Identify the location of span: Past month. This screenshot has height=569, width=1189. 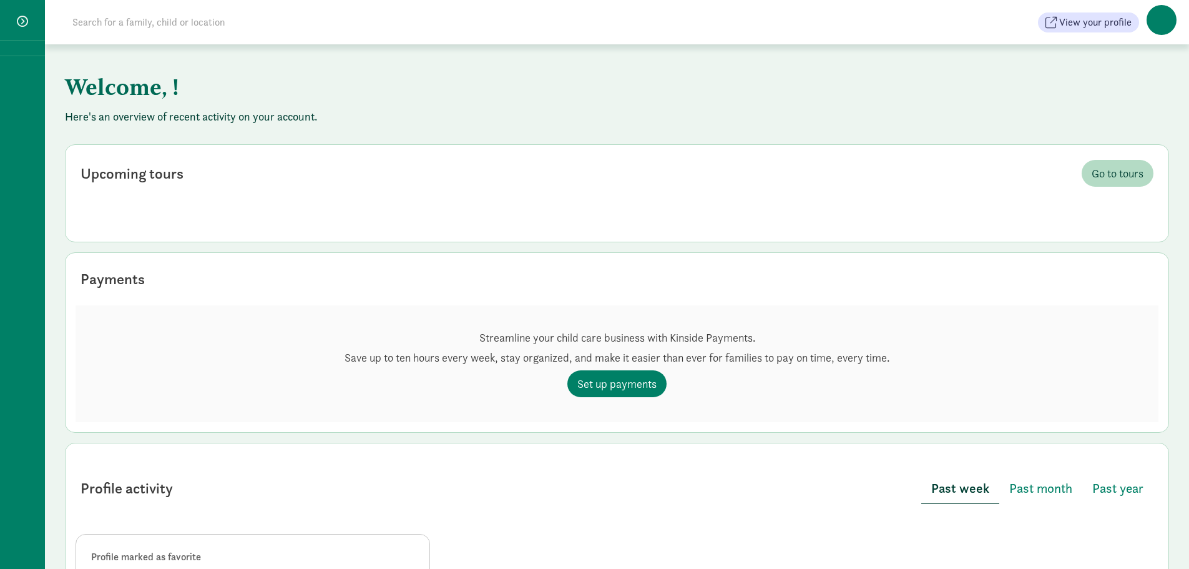
(1041, 488).